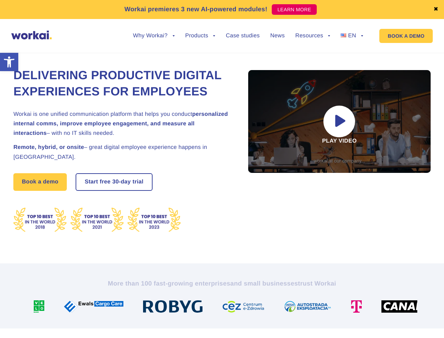 The width and height of the screenshot is (444, 338). What do you see at coordinates (264, 283) in the screenshot?
I see `i: and small businesses` at bounding box center [264, 283].